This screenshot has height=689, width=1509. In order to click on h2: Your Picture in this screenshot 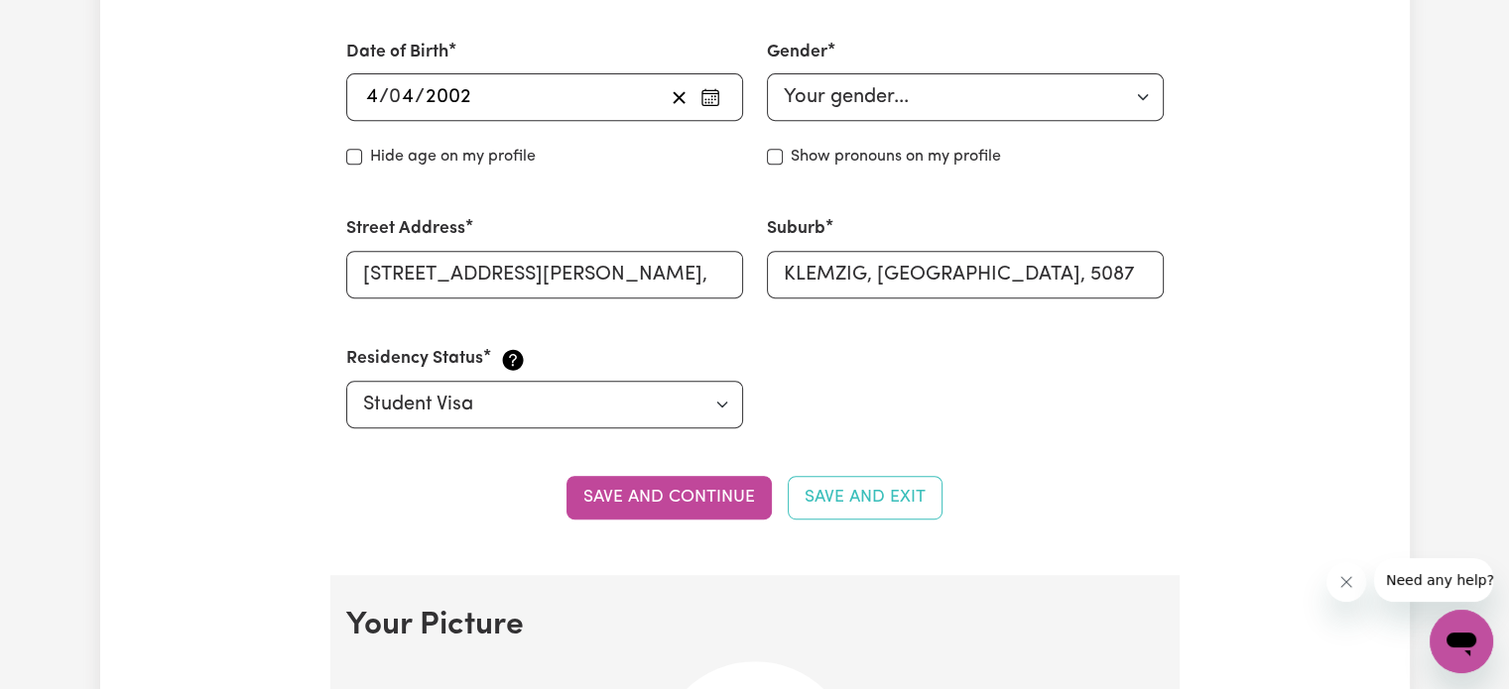, I will do `click(755, 626)`.